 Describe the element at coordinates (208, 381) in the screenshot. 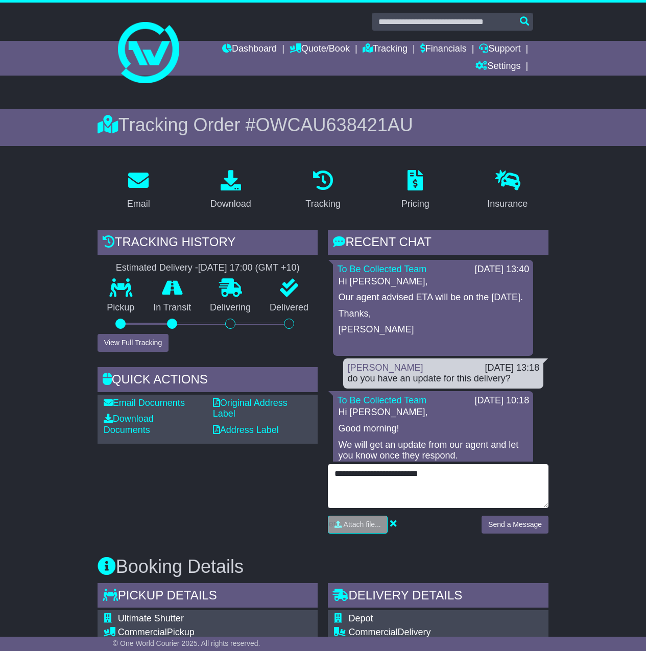

I see `div: Quick Actions` at that location.